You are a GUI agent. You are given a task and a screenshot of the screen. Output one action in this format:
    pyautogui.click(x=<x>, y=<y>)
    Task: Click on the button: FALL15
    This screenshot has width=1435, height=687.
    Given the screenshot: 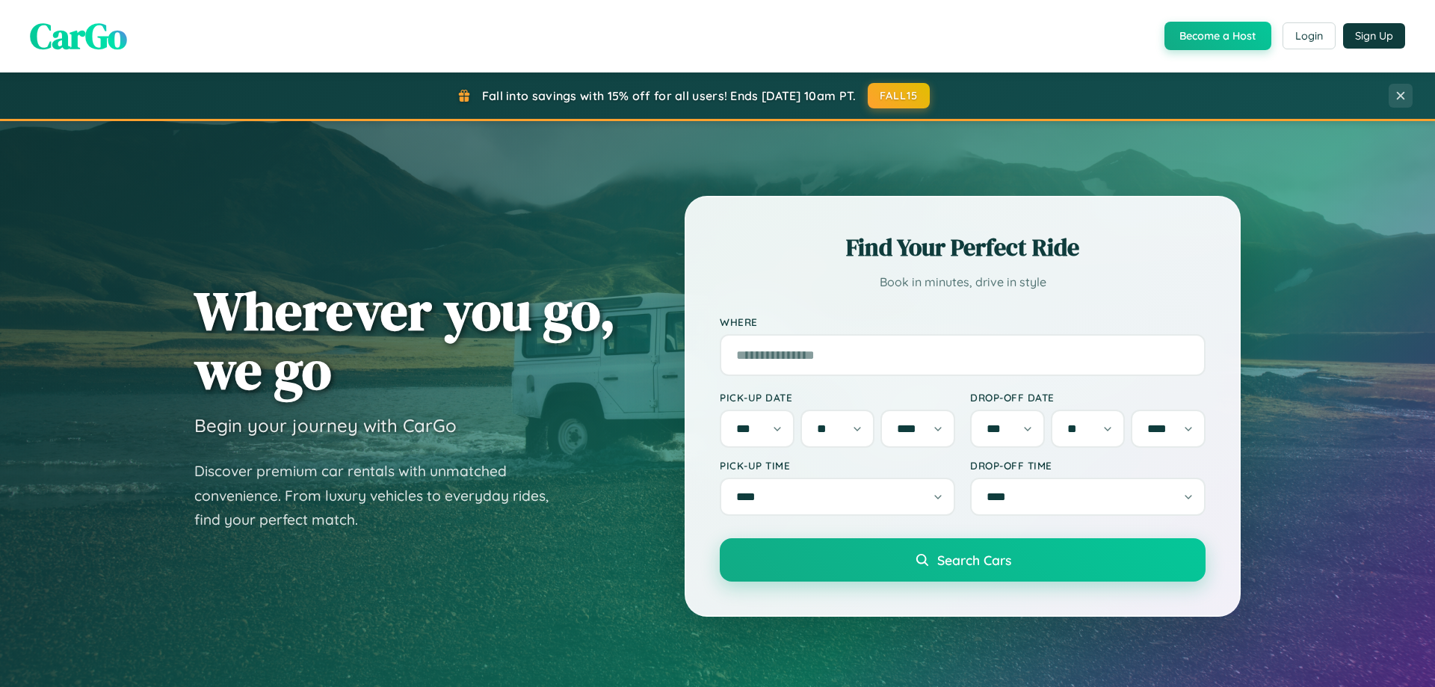 What is the action you would take?
    pyautogui.click(x=899, y=96)
    